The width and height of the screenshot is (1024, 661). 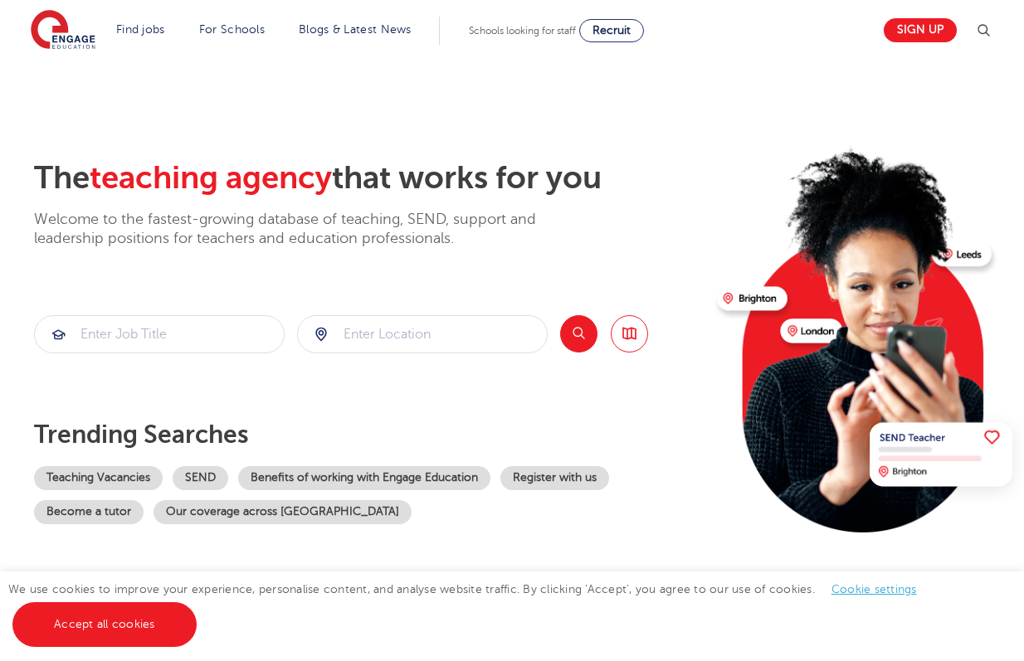 What do you see at coordinates (200, 478) in the screenshot?
I see `a: SEND` at bounding box center [200, 478].